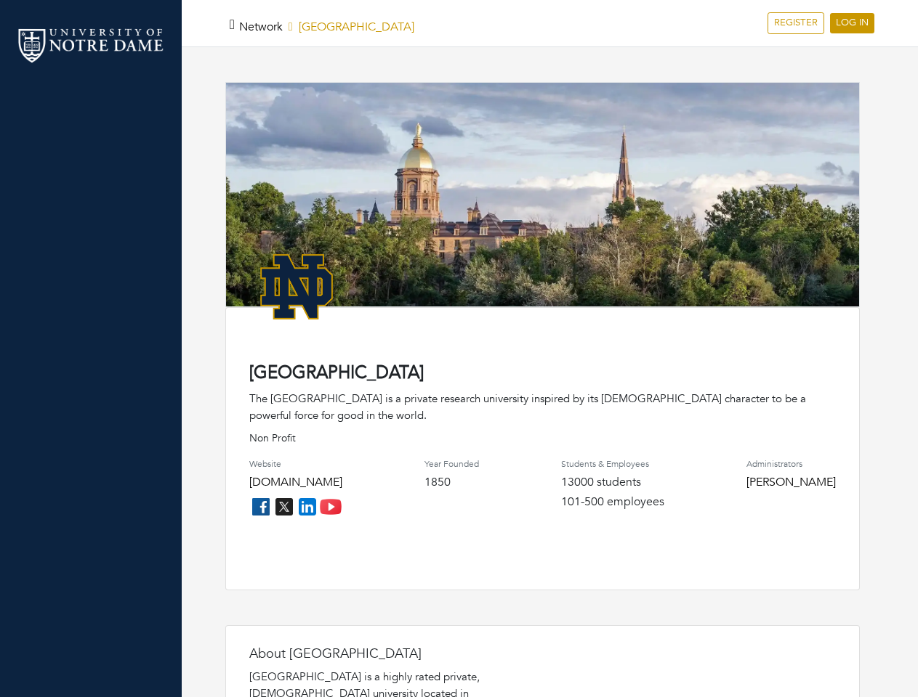 The width and height of the screenshot is (918, 697). I want to click on img: youtube_icon-fc3c61c8c22f3cdcae68f2f17984f5f016928f0ca0694dd5da90beefb88aa45e.png, so click(331, 507).